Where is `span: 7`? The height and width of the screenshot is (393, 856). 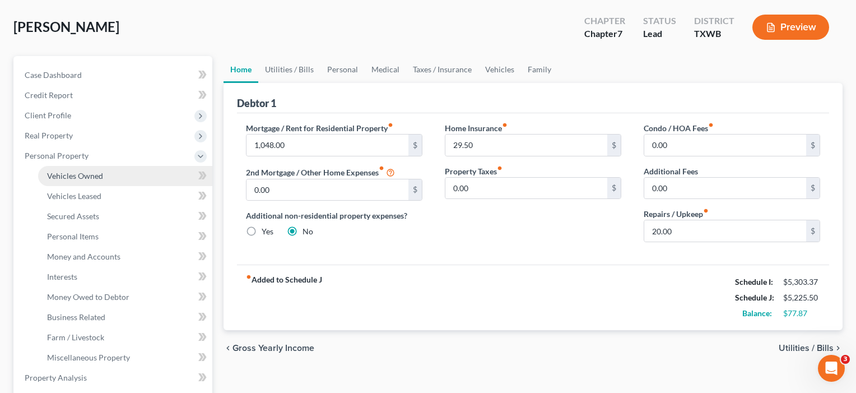 span: 7 is located at coordinates (620, 33).